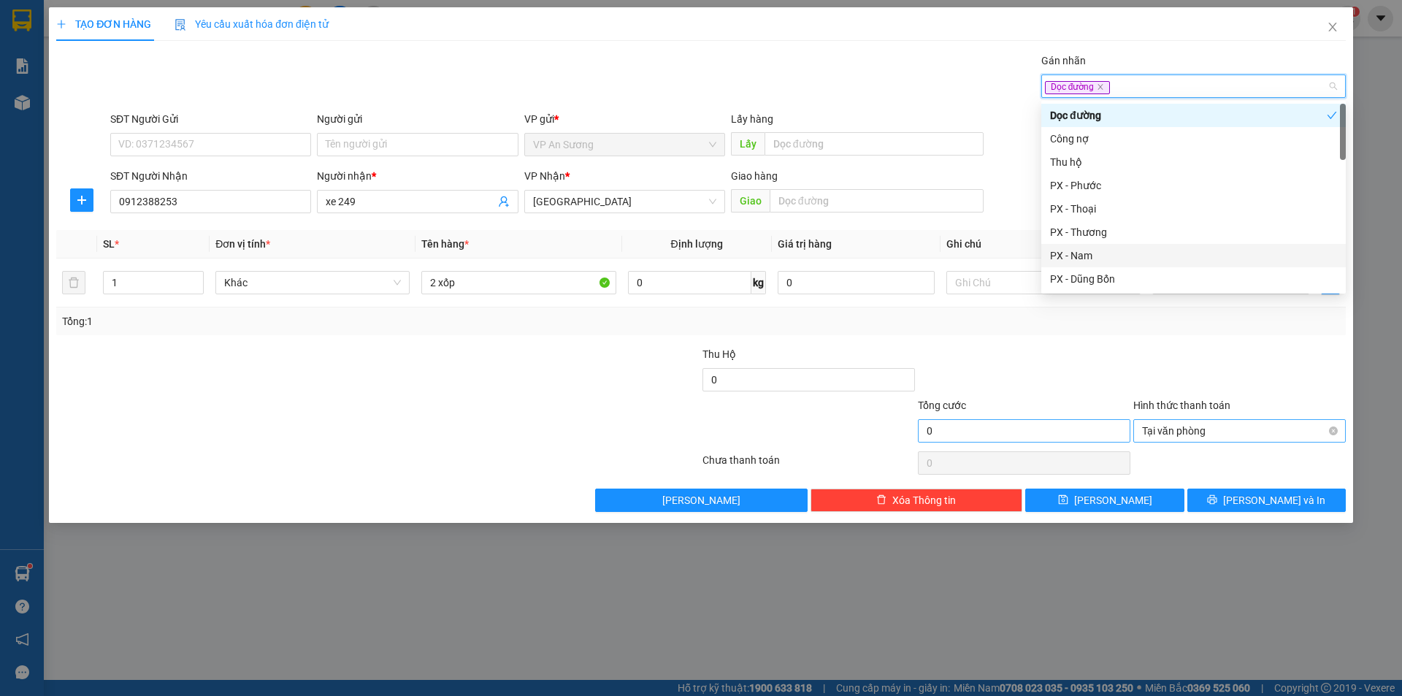 The image size is (1402, 696). Describe the element at coordinates (504, 202) in the screenshot. I see `span: user-add` at that location.